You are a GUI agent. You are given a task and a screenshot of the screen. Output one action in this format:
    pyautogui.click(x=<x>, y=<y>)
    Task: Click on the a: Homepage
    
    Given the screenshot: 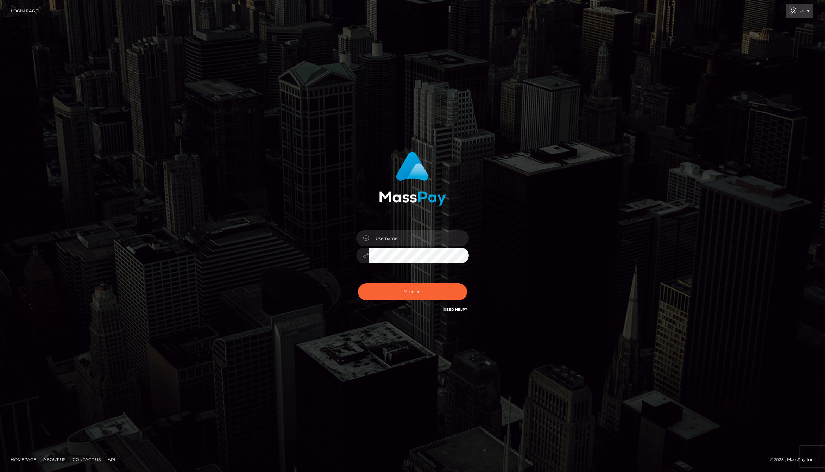 What is the action you would take?
    pyautogui.click(x=23, y=459)
    